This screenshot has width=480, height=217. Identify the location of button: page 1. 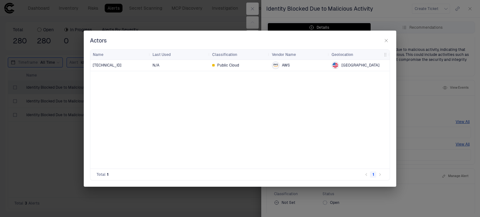
(373, 175).